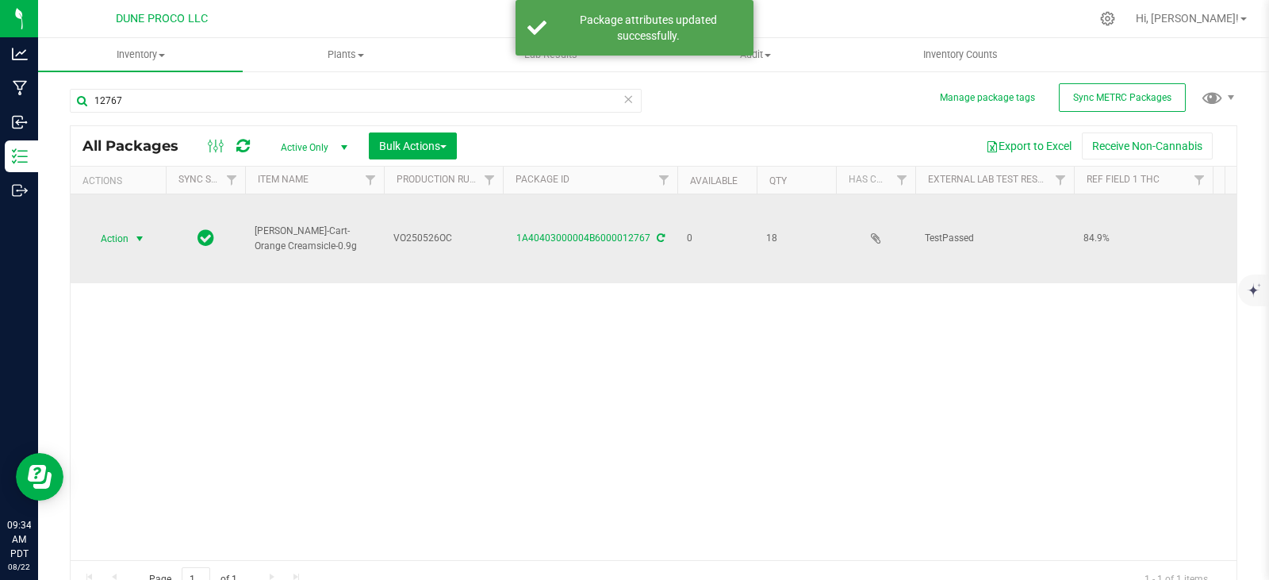 The width and height of the screenshot is (1269, 580). What do you see at coordinates (108, 239) in the screenshot?
I see `span: Action` at bounding box center [108, 239].